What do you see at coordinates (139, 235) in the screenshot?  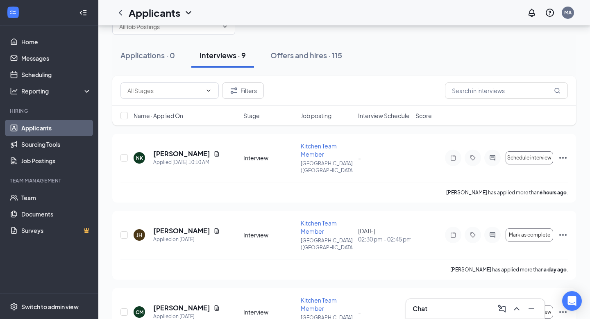 I see `div: JH` at bounding box center [139, 235].